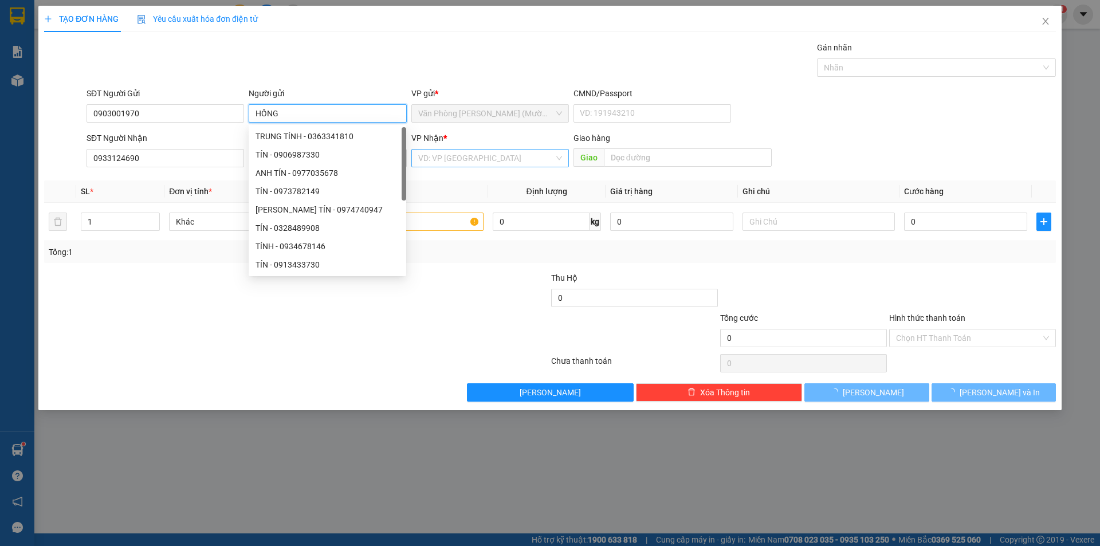  What do you see at coordinates (165, 138) in the screenshot?
I see `div: SĐT Người Nhận` at bounding box center [165, 138].